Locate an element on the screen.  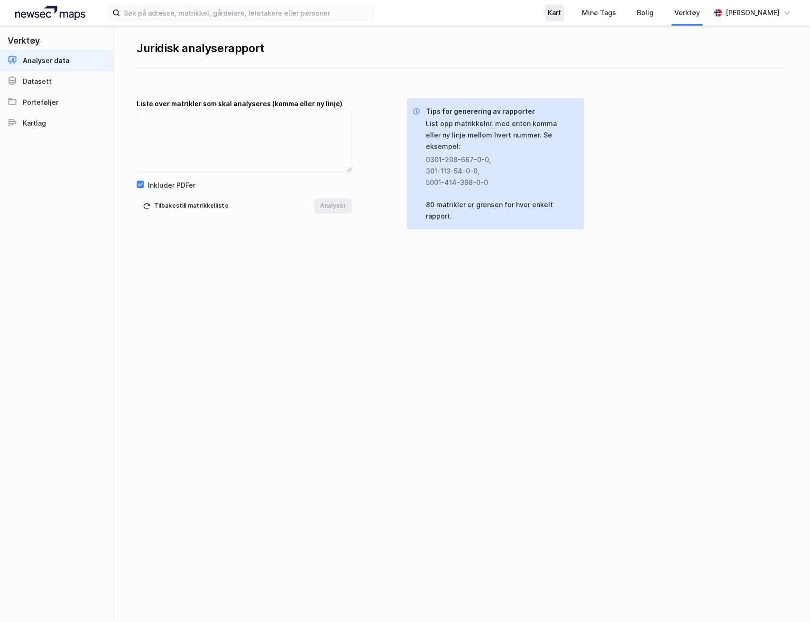
div: Porteføljer is located at coordinates (40, 102).